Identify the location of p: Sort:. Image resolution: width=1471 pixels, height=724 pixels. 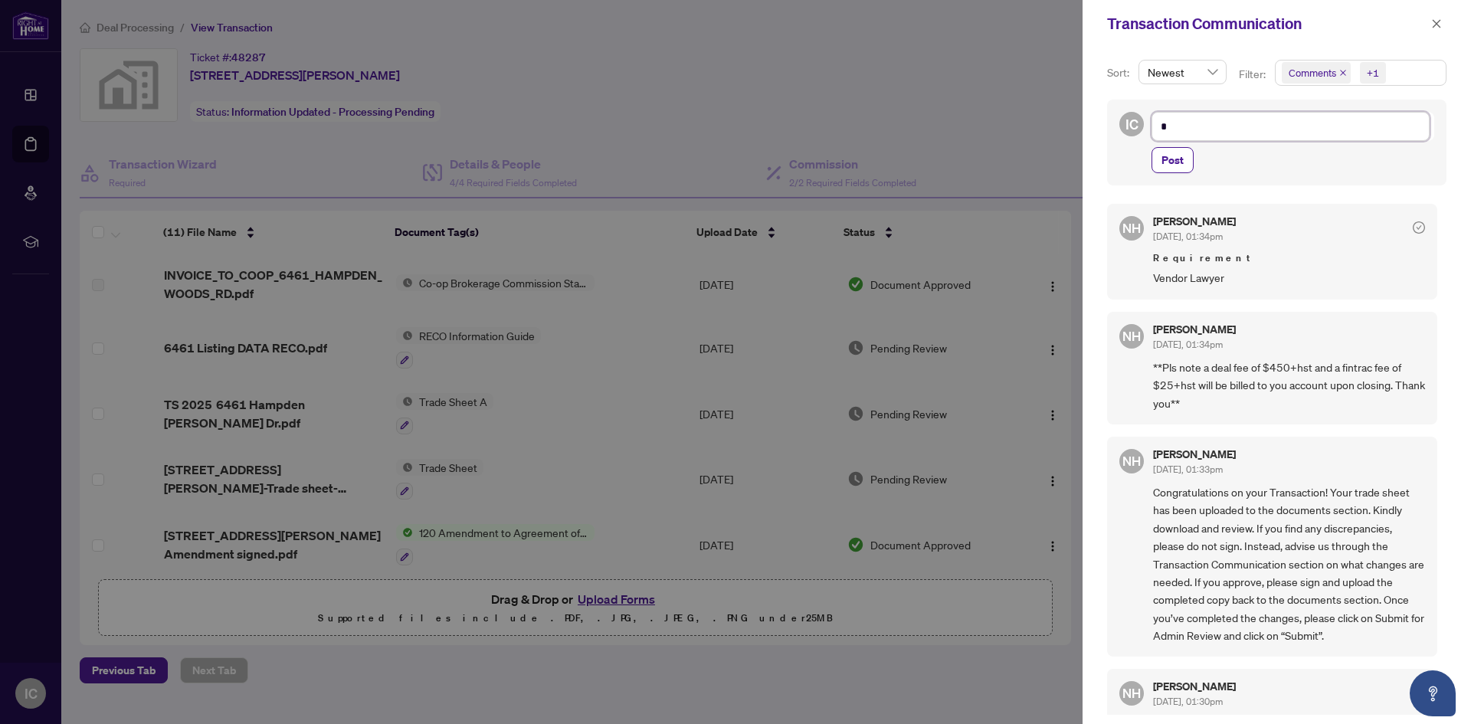
(1120, 73).